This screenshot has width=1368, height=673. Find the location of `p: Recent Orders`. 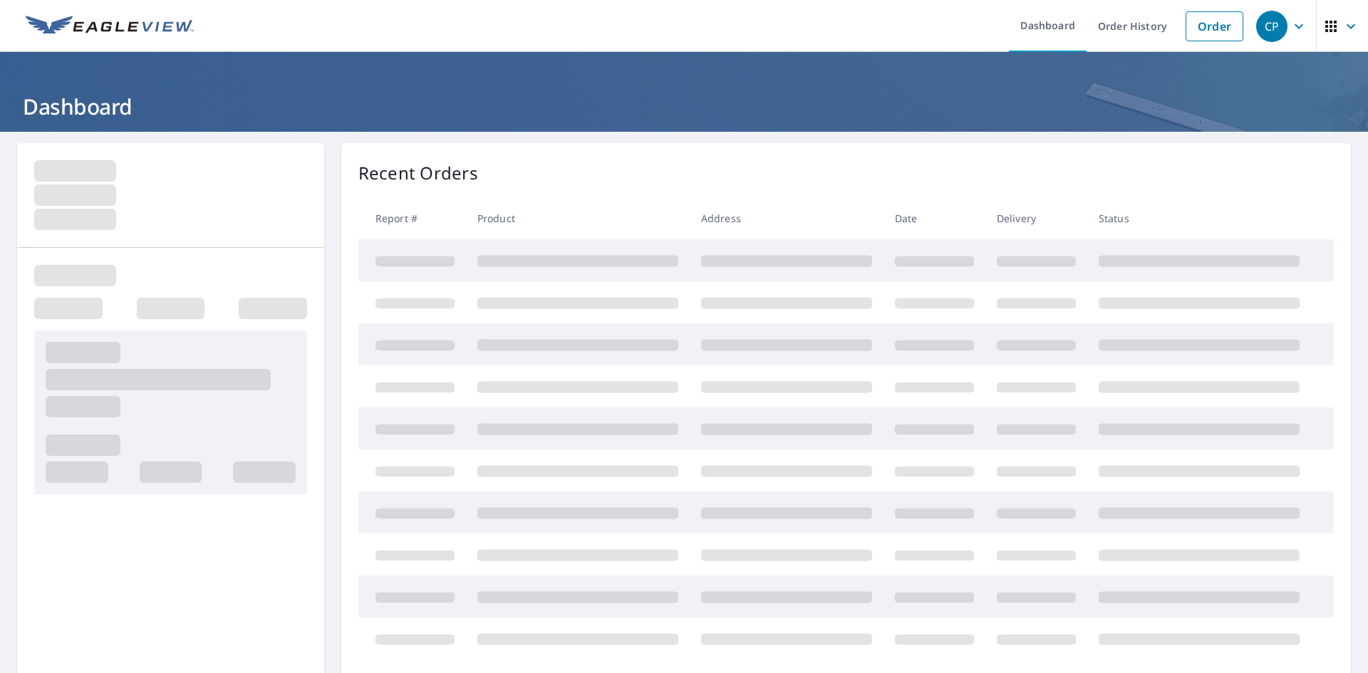

p: Recent Orders is located at coordinates (418, 173).